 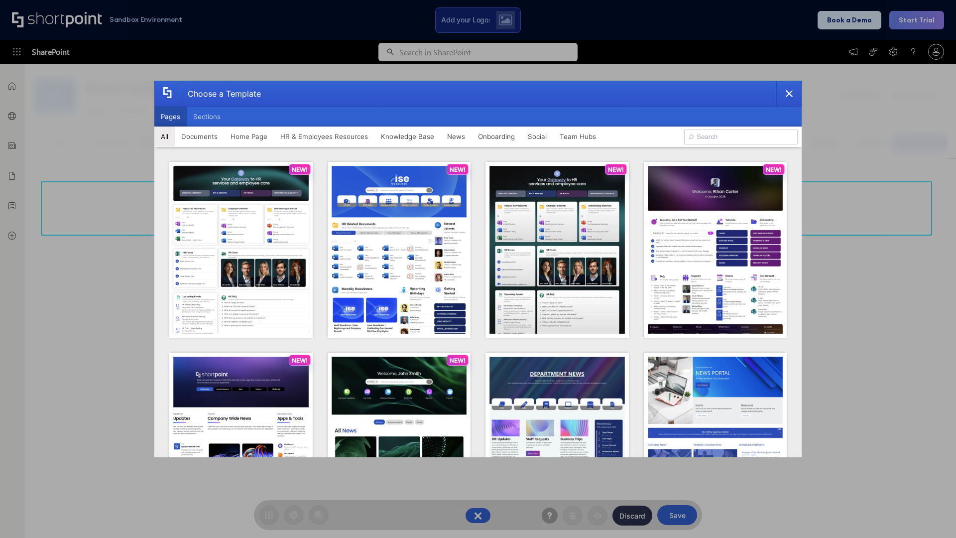 I want to click on div: Chat Widget, so click(x=931, y=514).